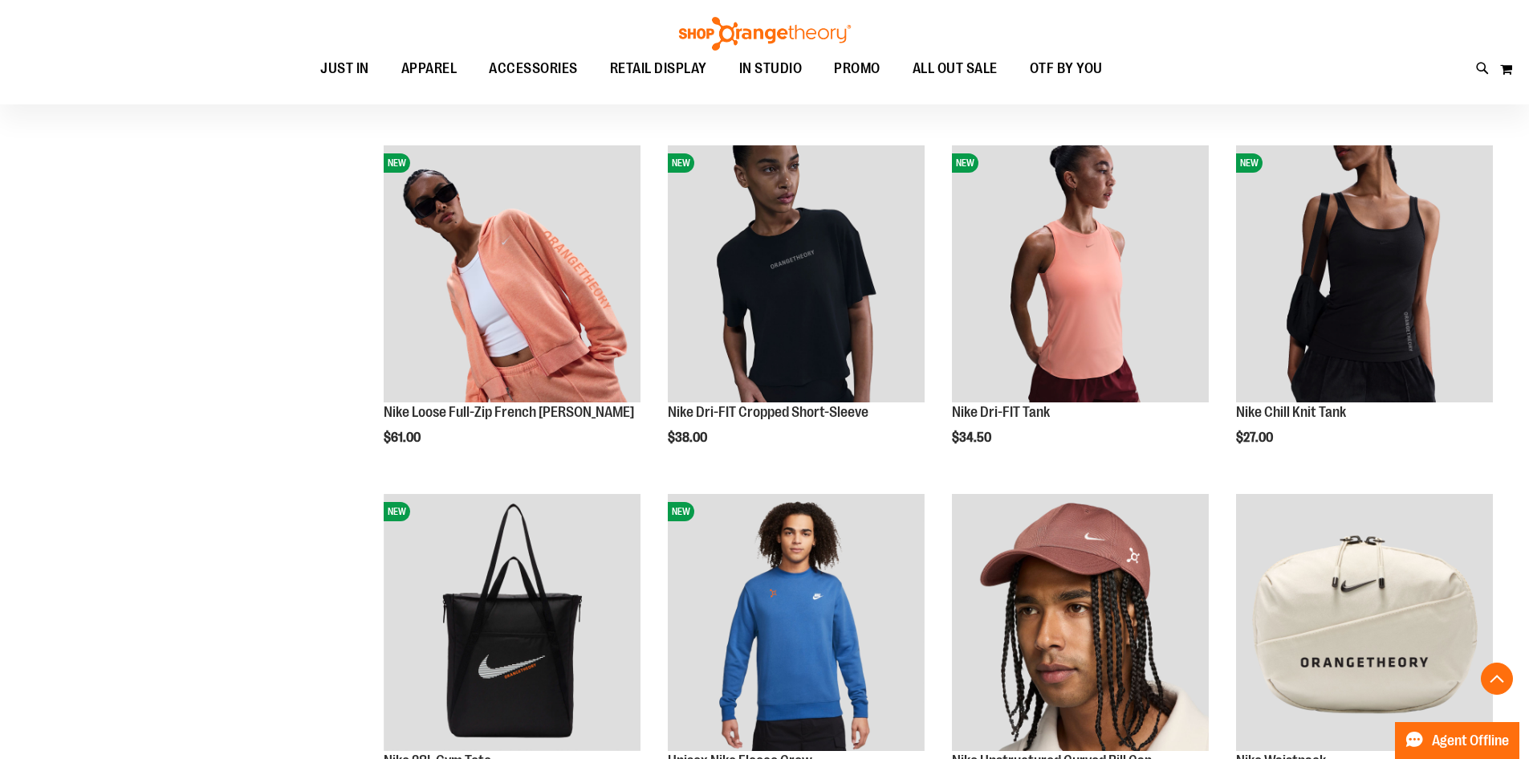  I want to click on a: Nike Dri-FIT Tank, so click(1001, 412).